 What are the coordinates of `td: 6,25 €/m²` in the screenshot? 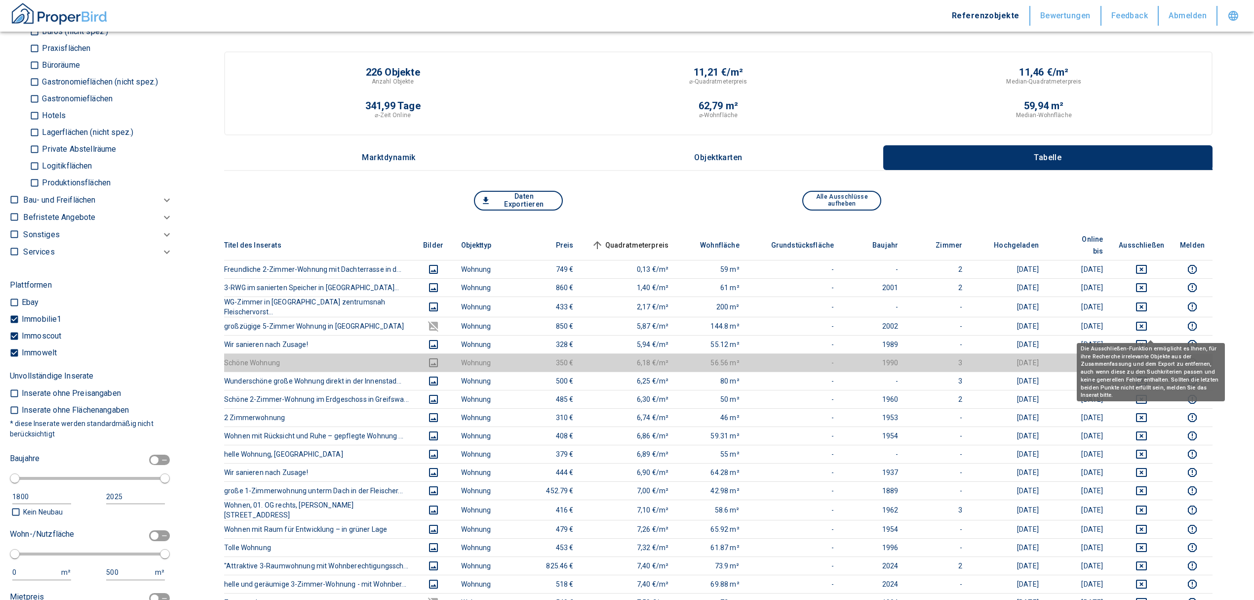 It's located at (629, 380).